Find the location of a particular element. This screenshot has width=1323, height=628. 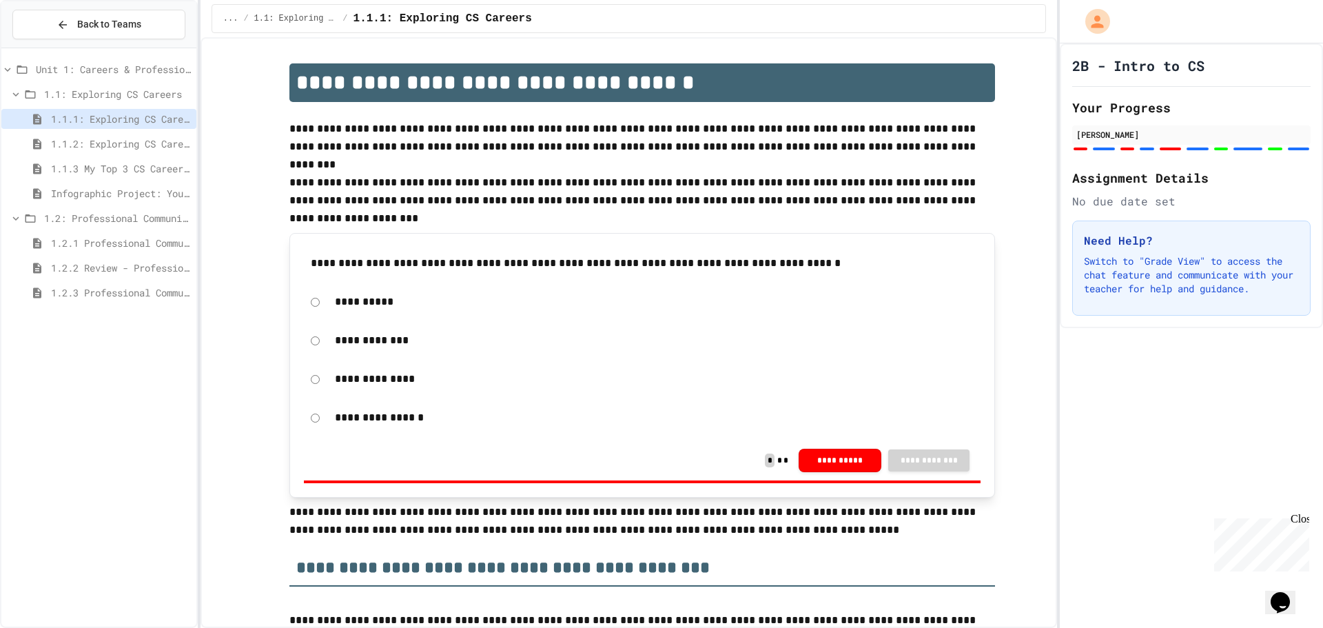

span: Unit 1: Careers & Professionalism is located at coordinates (113, 69).